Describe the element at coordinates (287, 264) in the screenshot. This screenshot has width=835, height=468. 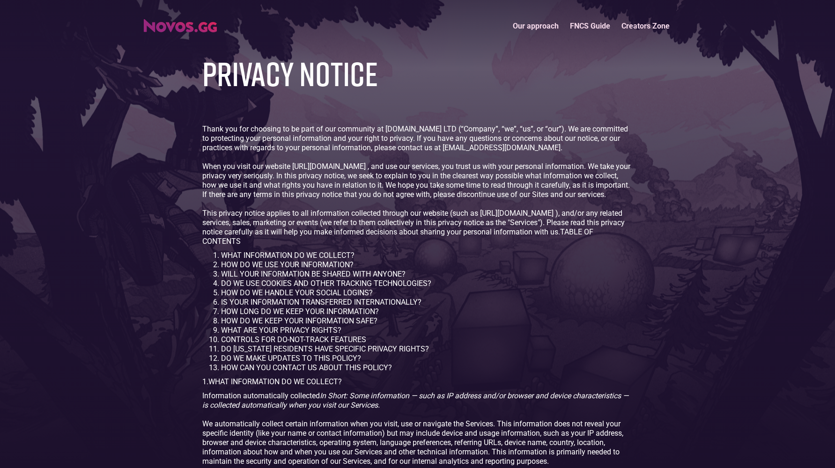
I see `a: HOW DO WE USE YOUR INFORMATION?` at that location.